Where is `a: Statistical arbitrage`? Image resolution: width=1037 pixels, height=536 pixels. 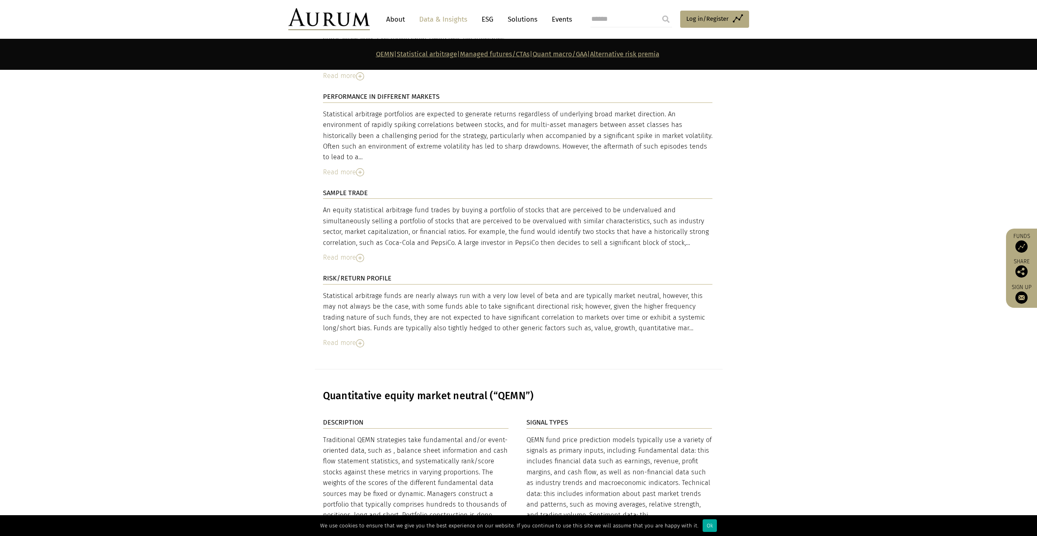 a: Statistical arbitrage is located at coordinates (427, 54).